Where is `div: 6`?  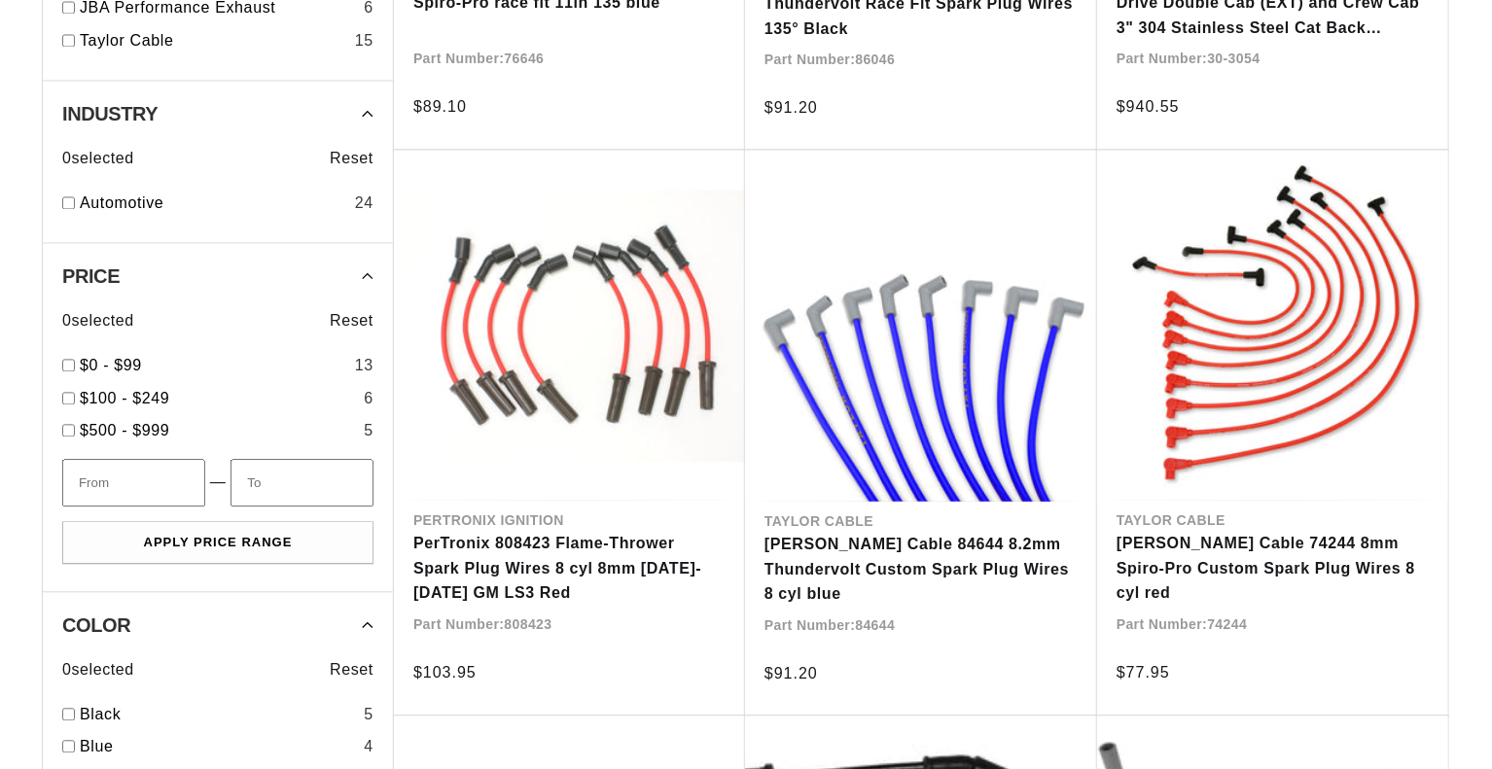 div: 6 is located at coordinates (369, 399).